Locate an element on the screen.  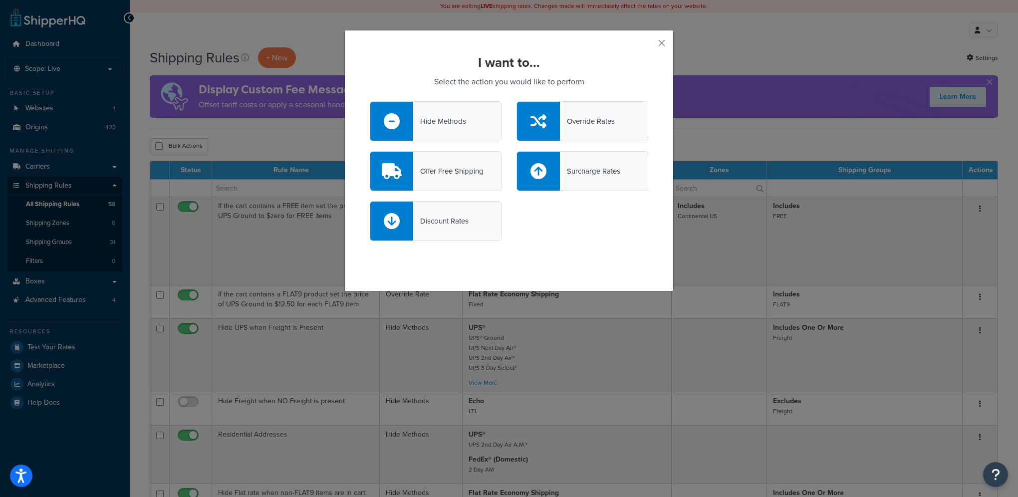
strong: I want to... is located at coordinates (509, 62).